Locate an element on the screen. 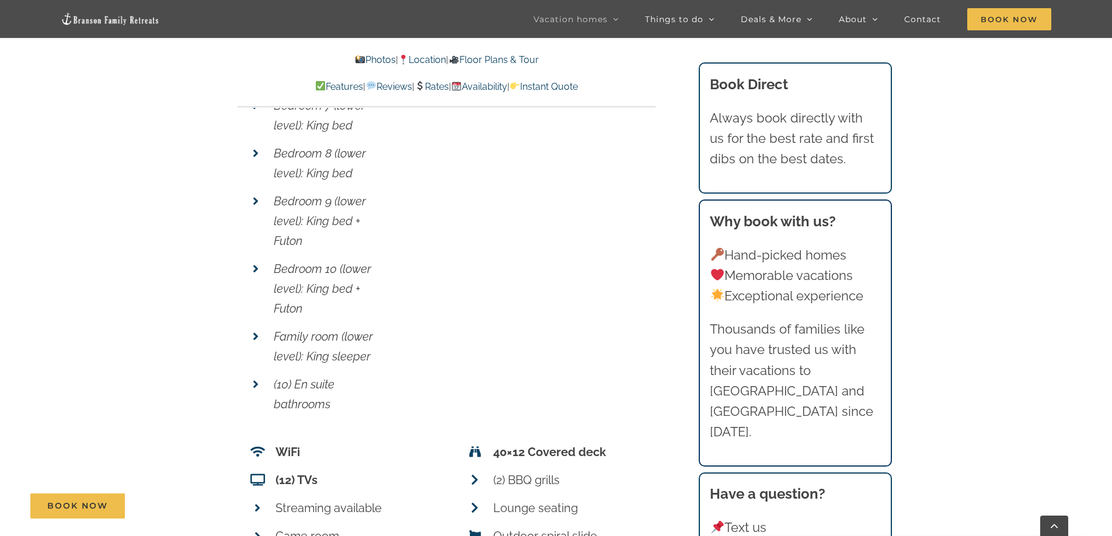 Image resolution: width=1112 pixels, height=536 pixels. a: Book Now is located at coordinates (78, 506).